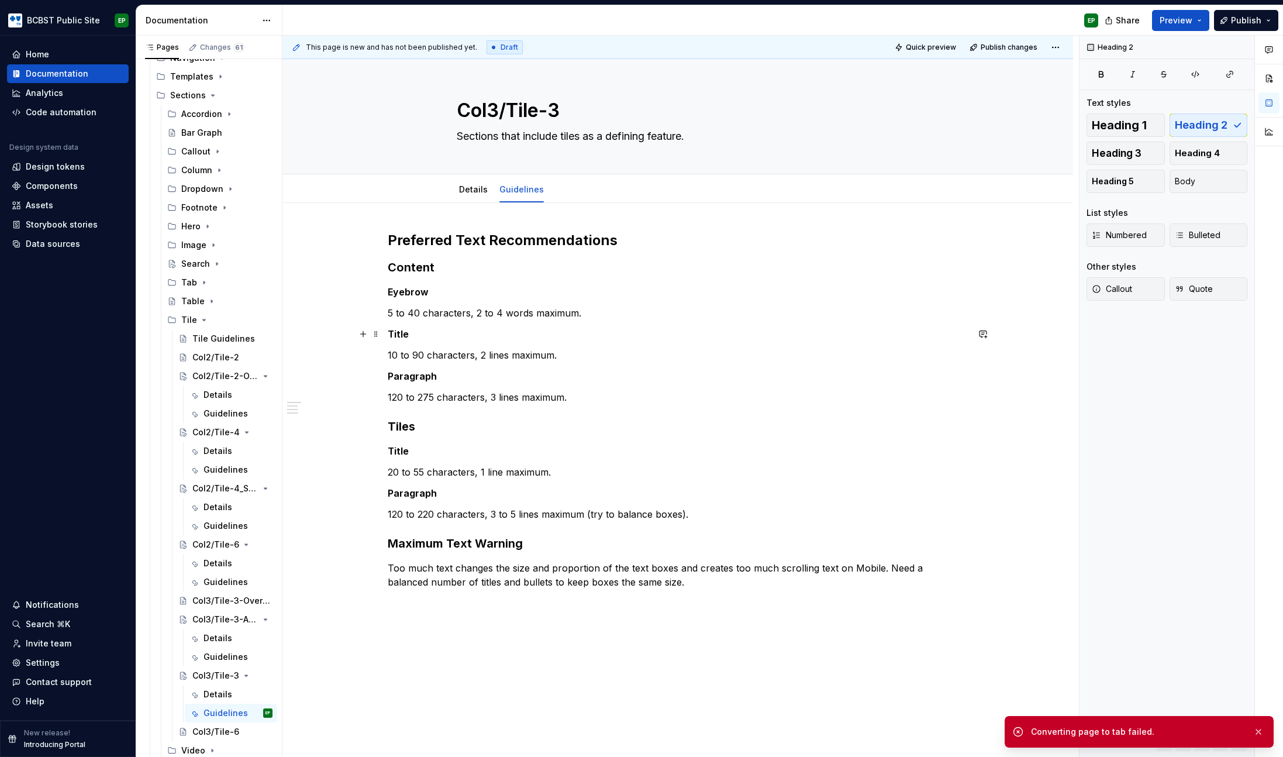 The image size is (1283, 757). What do you see at coordinates (1117, 153) in the screenshot?
I see `span: Heading 3` at bounding box center [1117, 153].